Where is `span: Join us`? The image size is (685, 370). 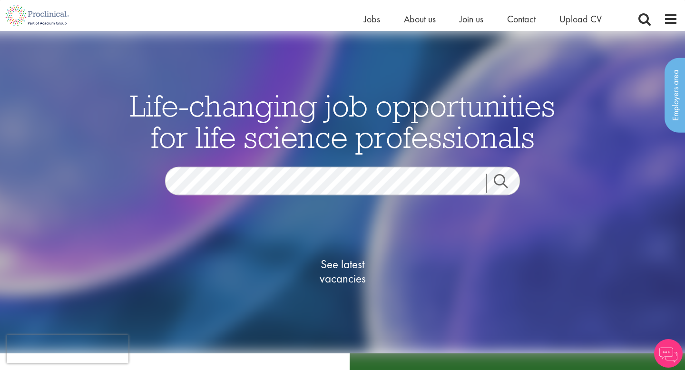 span: Join us is located at coordinates (471, 19).